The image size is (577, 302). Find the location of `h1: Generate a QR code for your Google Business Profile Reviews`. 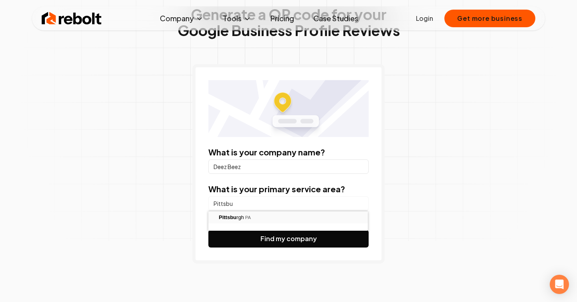

h1: Generate a QR code for your Google Business Profile Reviews is located at coordinates (288, 22).